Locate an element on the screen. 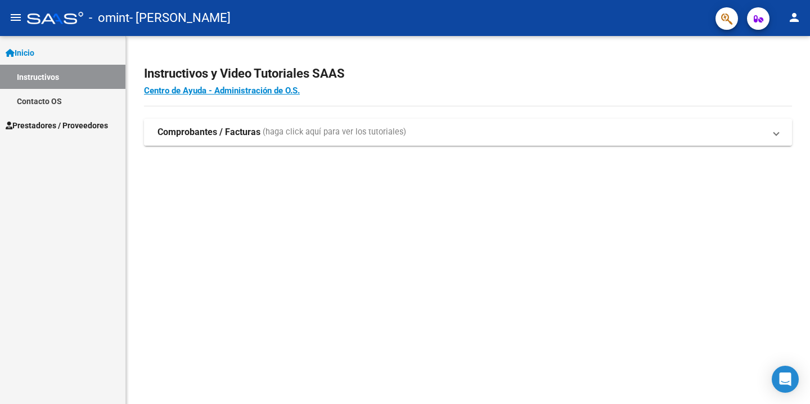 The image size is (810, 404). span: - omint is located at coordinates (109, 18).